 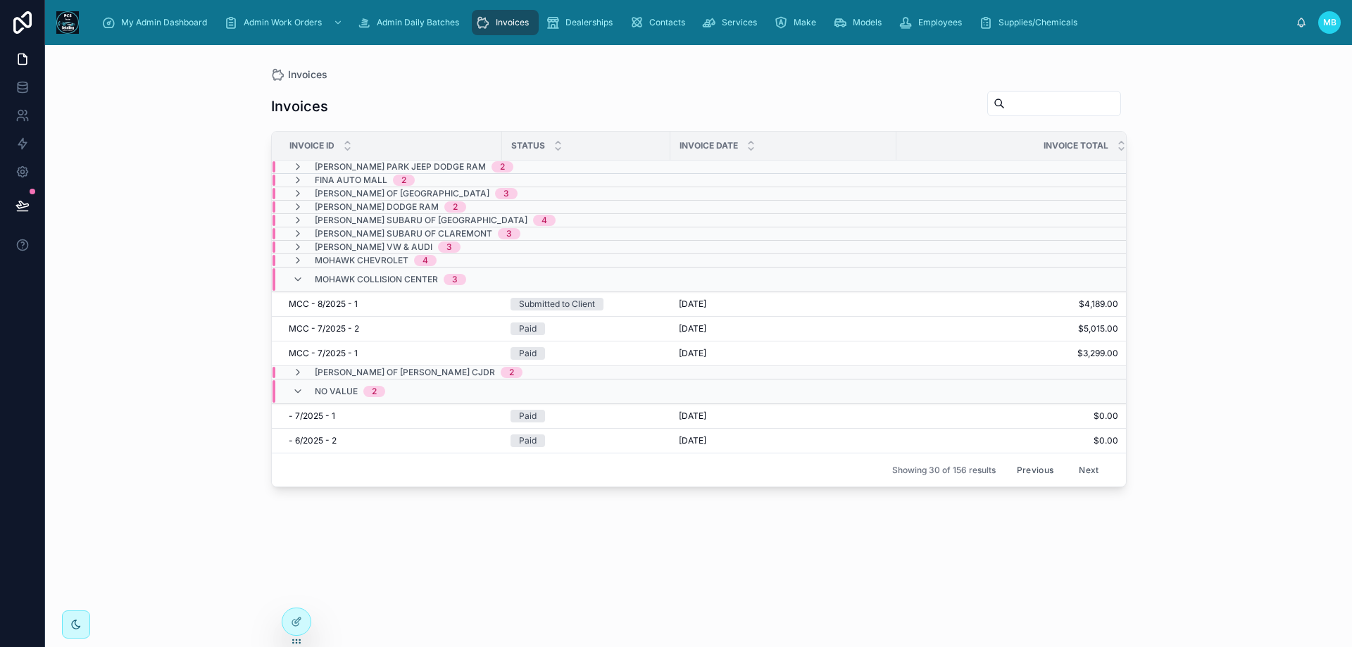 What do you see at coordinates (1076, 146) in the screenshot?
I see `span: Invoice Total` at bounding box center [1076, 146].